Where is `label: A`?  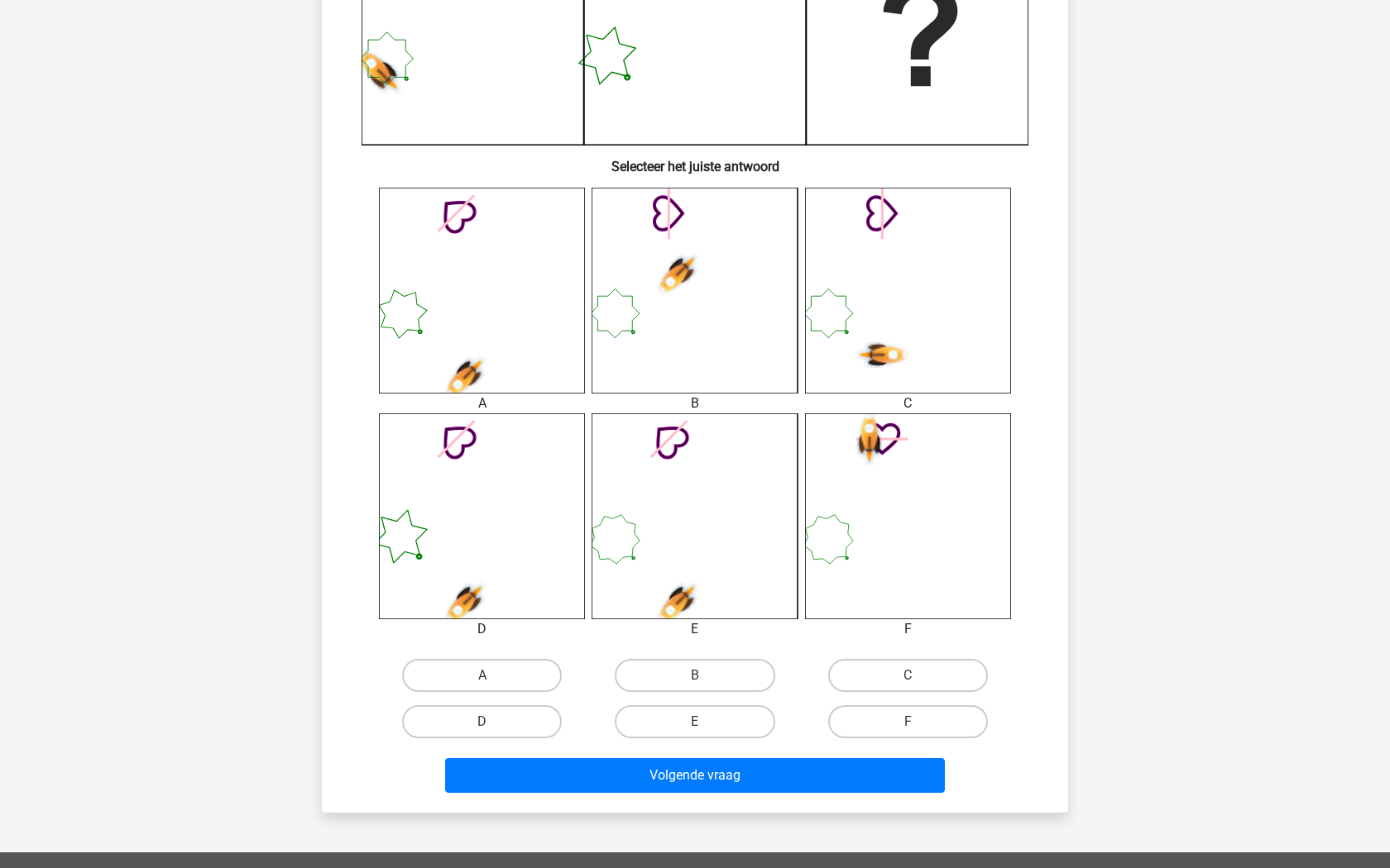
label: A is located at coordinates (481, 675).